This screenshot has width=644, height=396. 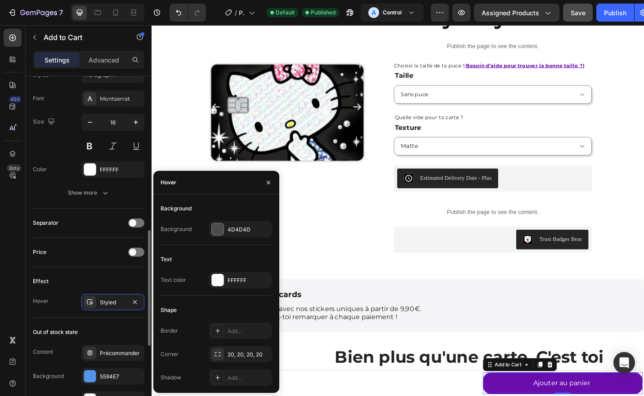 What do you see at coordinates (45, 122) in the screenshot?
I see `div: Size` at bounding box center [45, 122].